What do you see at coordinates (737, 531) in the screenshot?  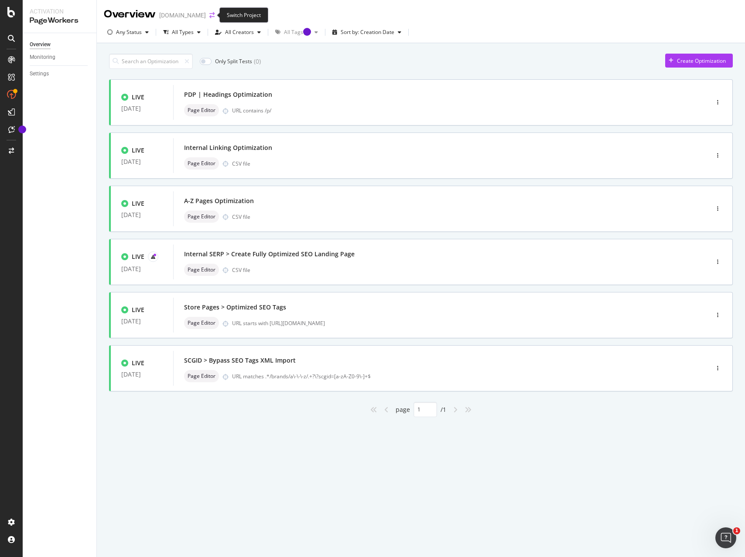 I see `span: 1` at bounding box center [737, 531].